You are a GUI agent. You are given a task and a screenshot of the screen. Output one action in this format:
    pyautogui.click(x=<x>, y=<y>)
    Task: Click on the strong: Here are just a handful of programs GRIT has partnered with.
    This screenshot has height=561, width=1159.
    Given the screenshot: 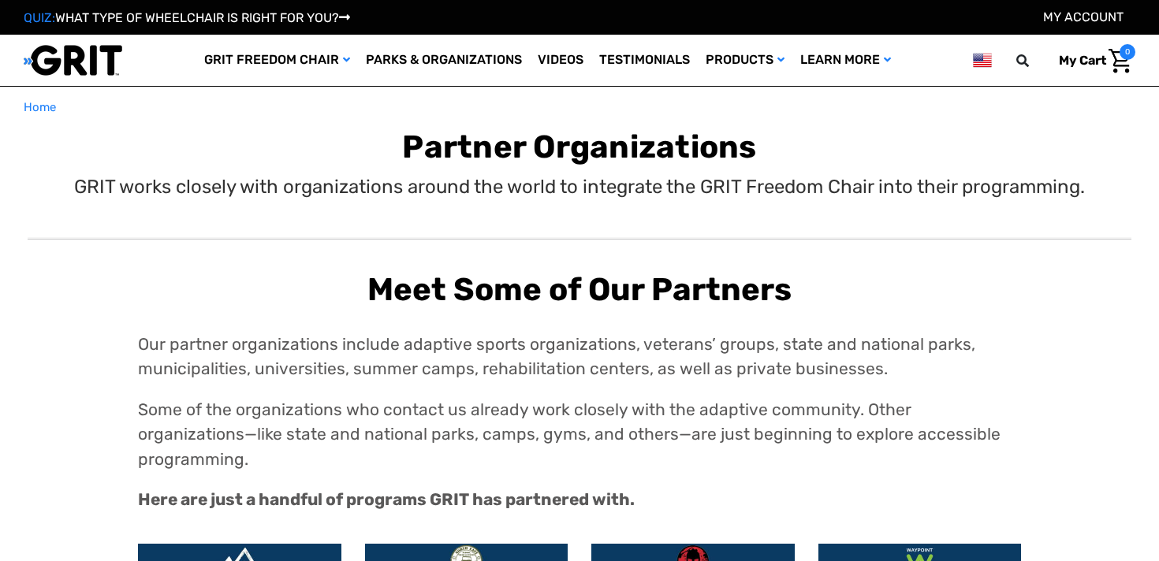 What is the action you would take?
    pyautogui.click(x=386, y=499)
    